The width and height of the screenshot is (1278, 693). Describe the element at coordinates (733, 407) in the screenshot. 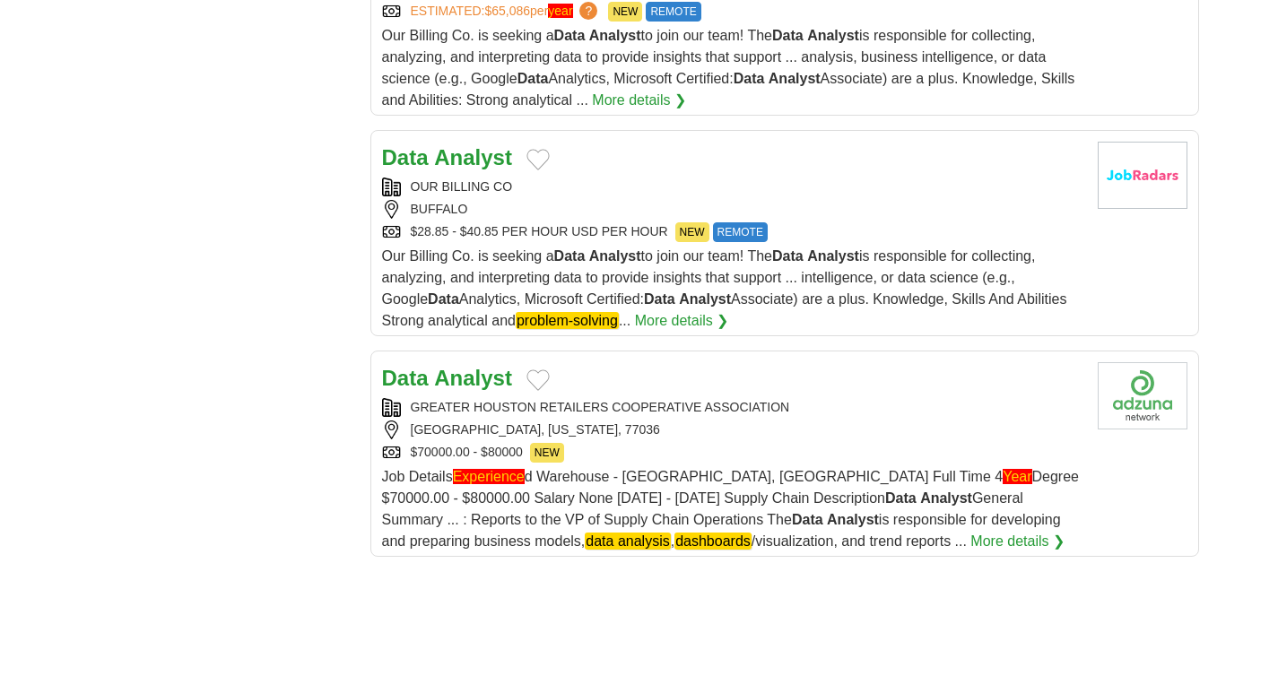

I see `div: GREATER HOUSTON RETAILERS COOPERATIVE ASSOCIATION` at that location.